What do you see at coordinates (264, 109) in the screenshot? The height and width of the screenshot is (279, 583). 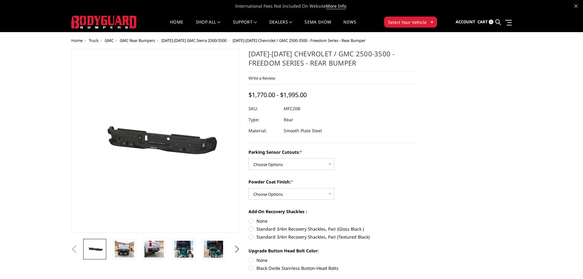 I see `dt: SKU:` at bounding box center [264, 109].